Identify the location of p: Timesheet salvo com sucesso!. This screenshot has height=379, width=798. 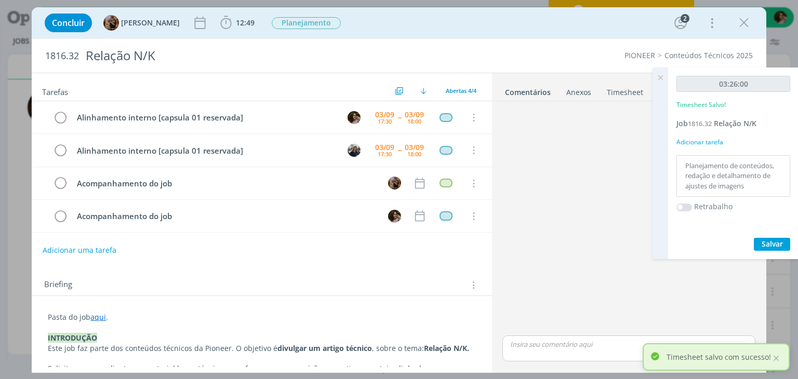
(718, 357).